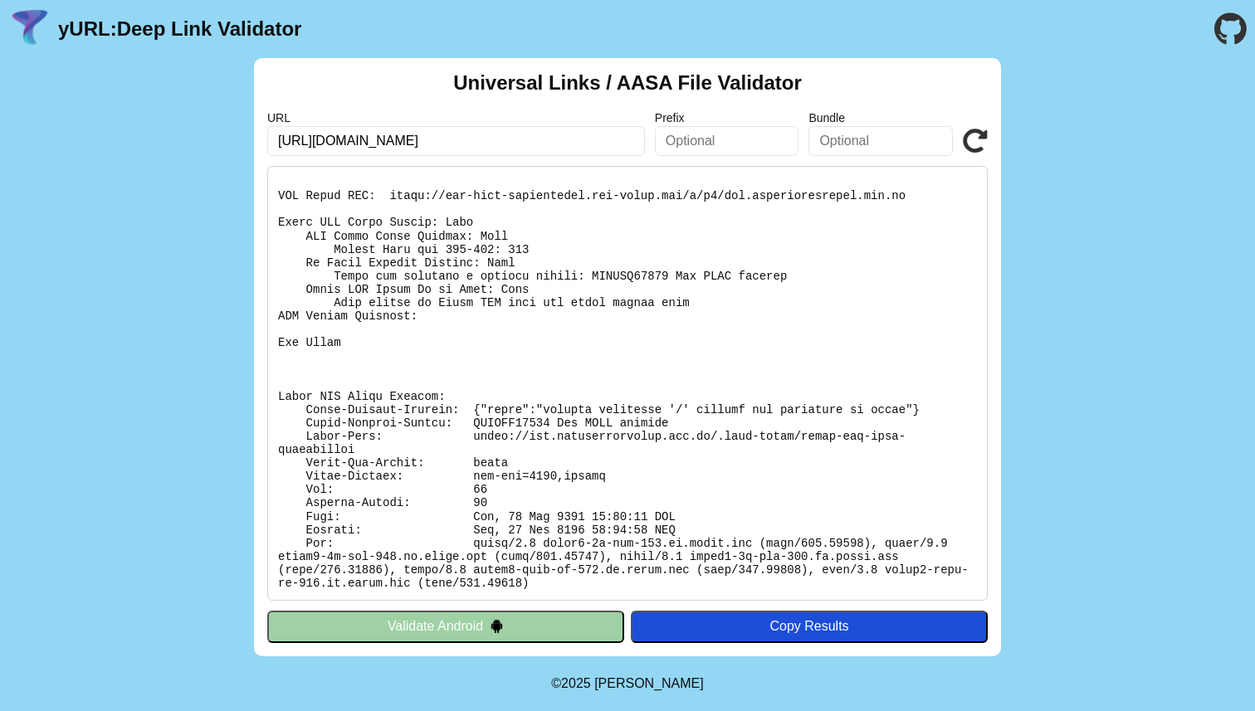 The height and width of the screenshot is (711, 1255). I want to click on span: 2025, so click(576, 683).